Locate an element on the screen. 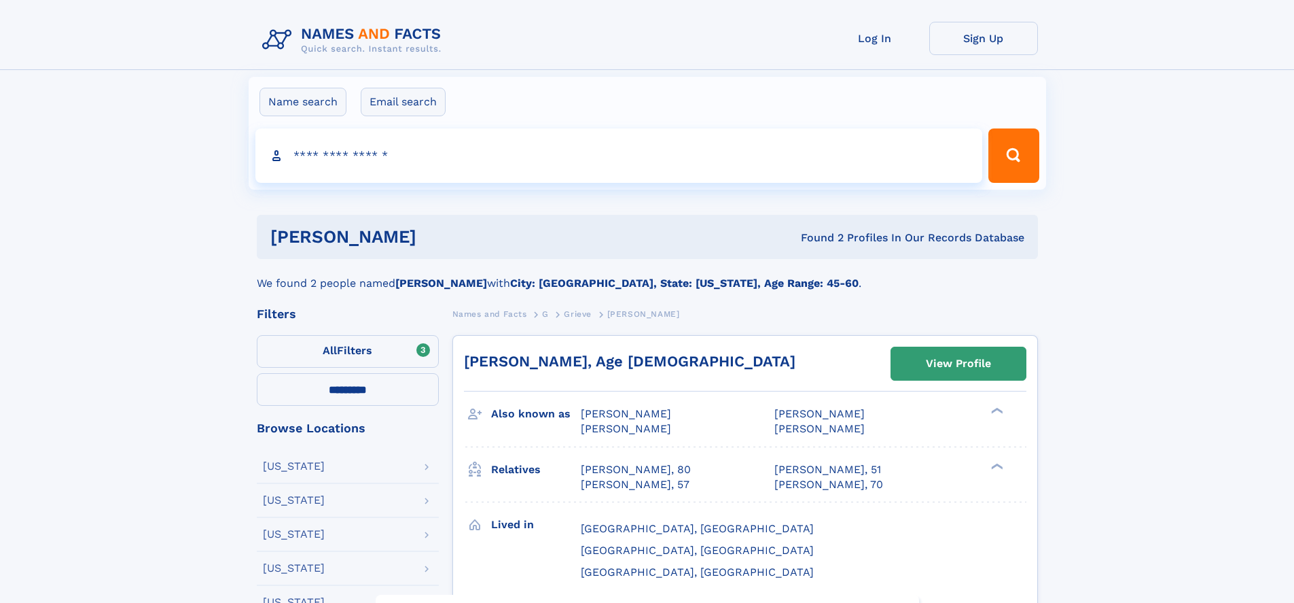  div: Filters is located at coordinates (348, 314).